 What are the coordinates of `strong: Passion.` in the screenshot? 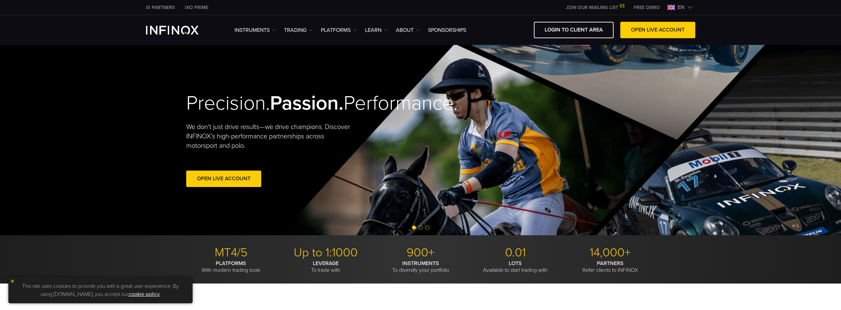 It's located at (307, 103).